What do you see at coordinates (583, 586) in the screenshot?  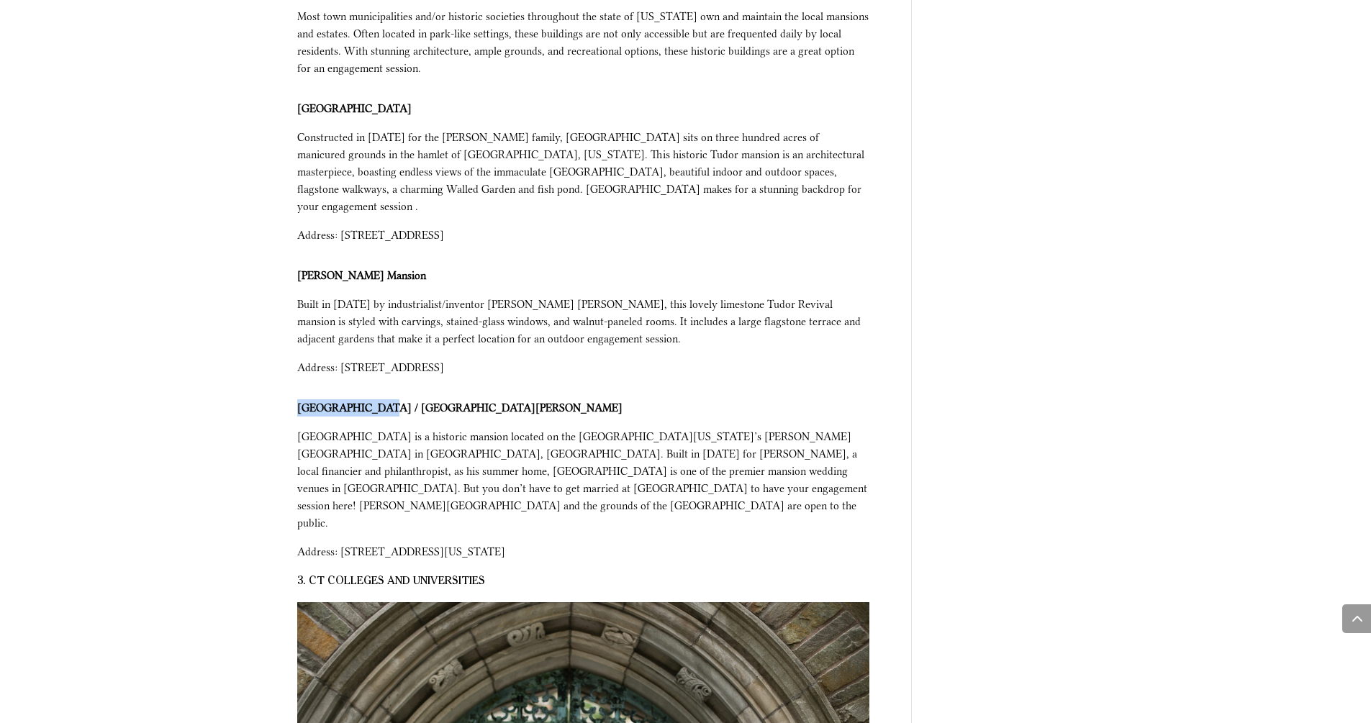 I see `h3: 3. CT Colleges and universities` at bounding box center [583, 586].